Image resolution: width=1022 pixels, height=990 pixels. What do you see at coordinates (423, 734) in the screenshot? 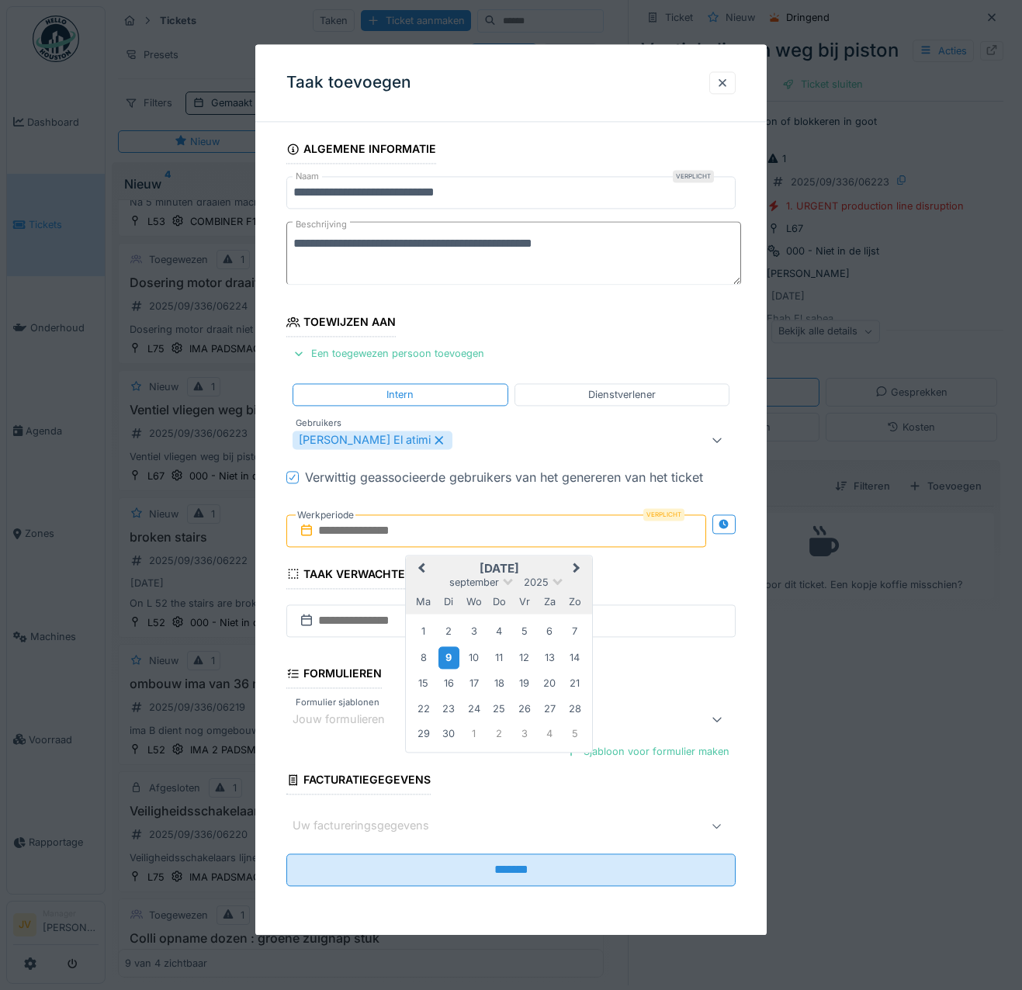
I see `div: Choose maandag 29 september 2025` at bounding box center [423, 734].